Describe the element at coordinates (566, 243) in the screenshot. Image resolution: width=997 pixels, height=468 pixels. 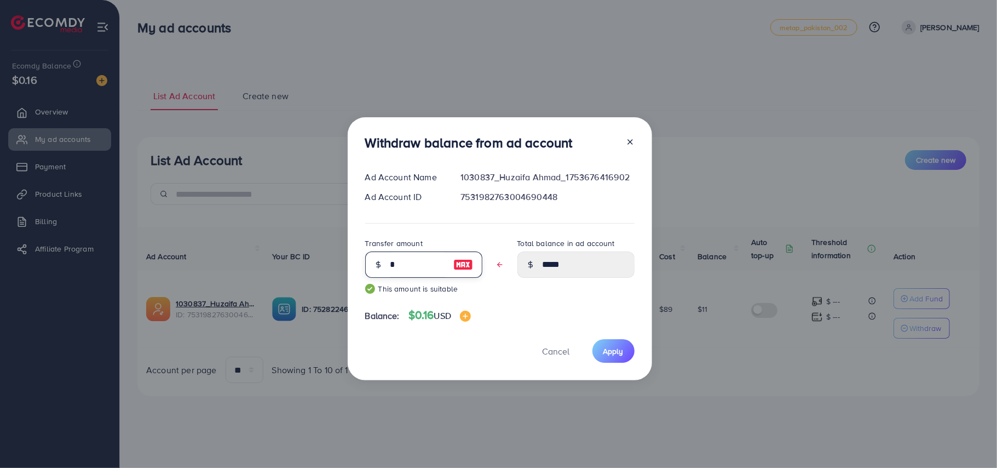
I see `label: Total balance in ad account` at that location.